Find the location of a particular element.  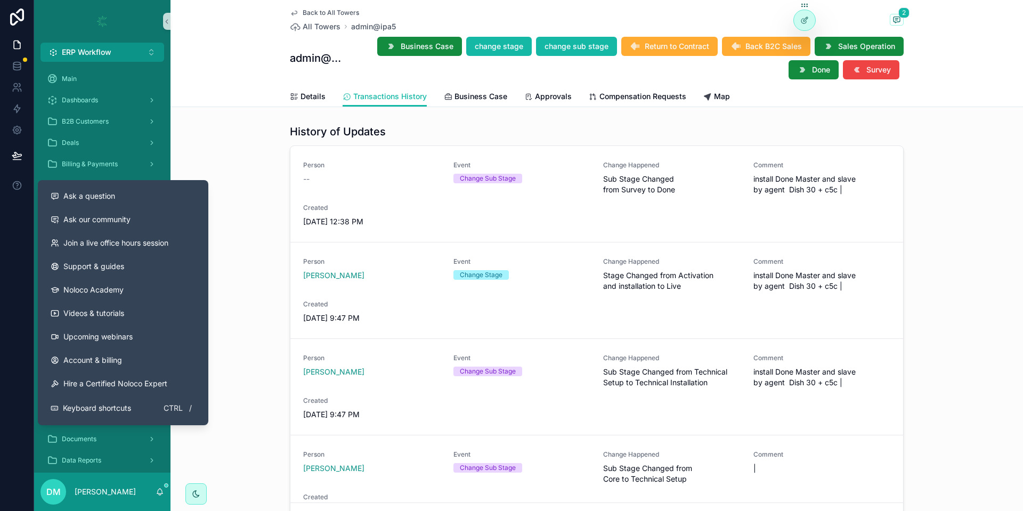

span: Business Case is located at coordinates (427, 46).